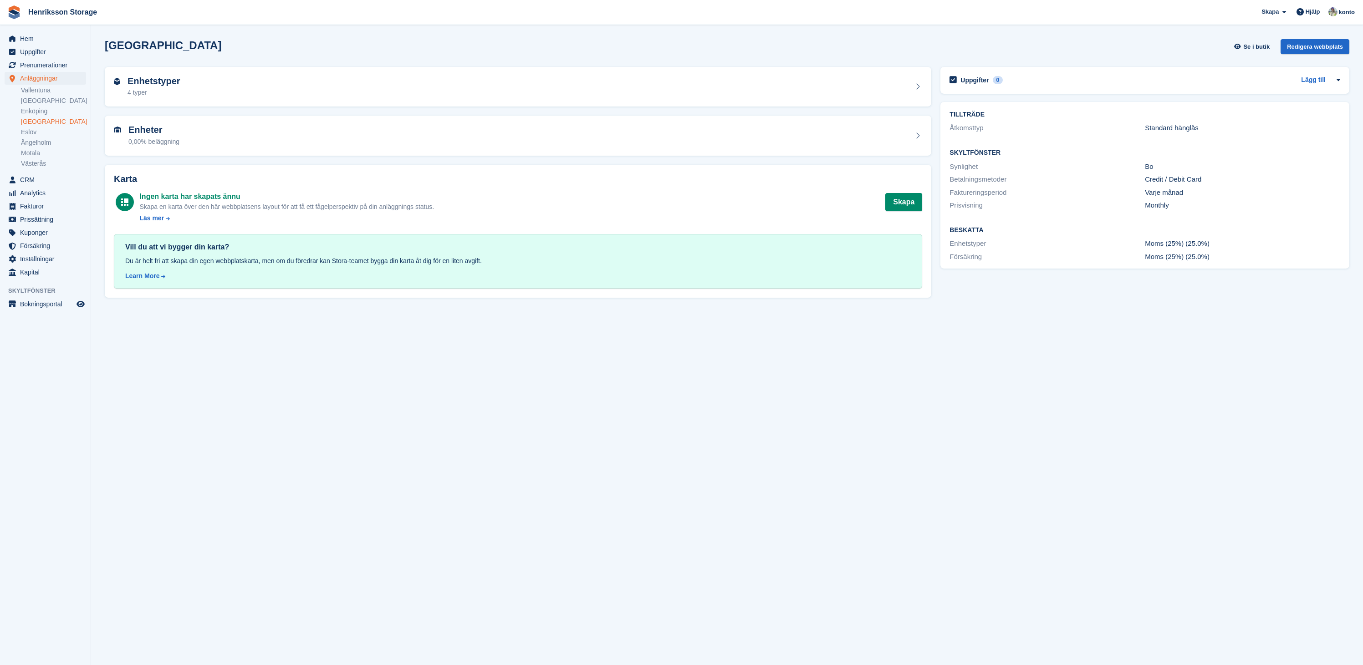 This screenshot has width=1363, height=665. I want to click on img: Daniel Axberg, so click(1333, 12).